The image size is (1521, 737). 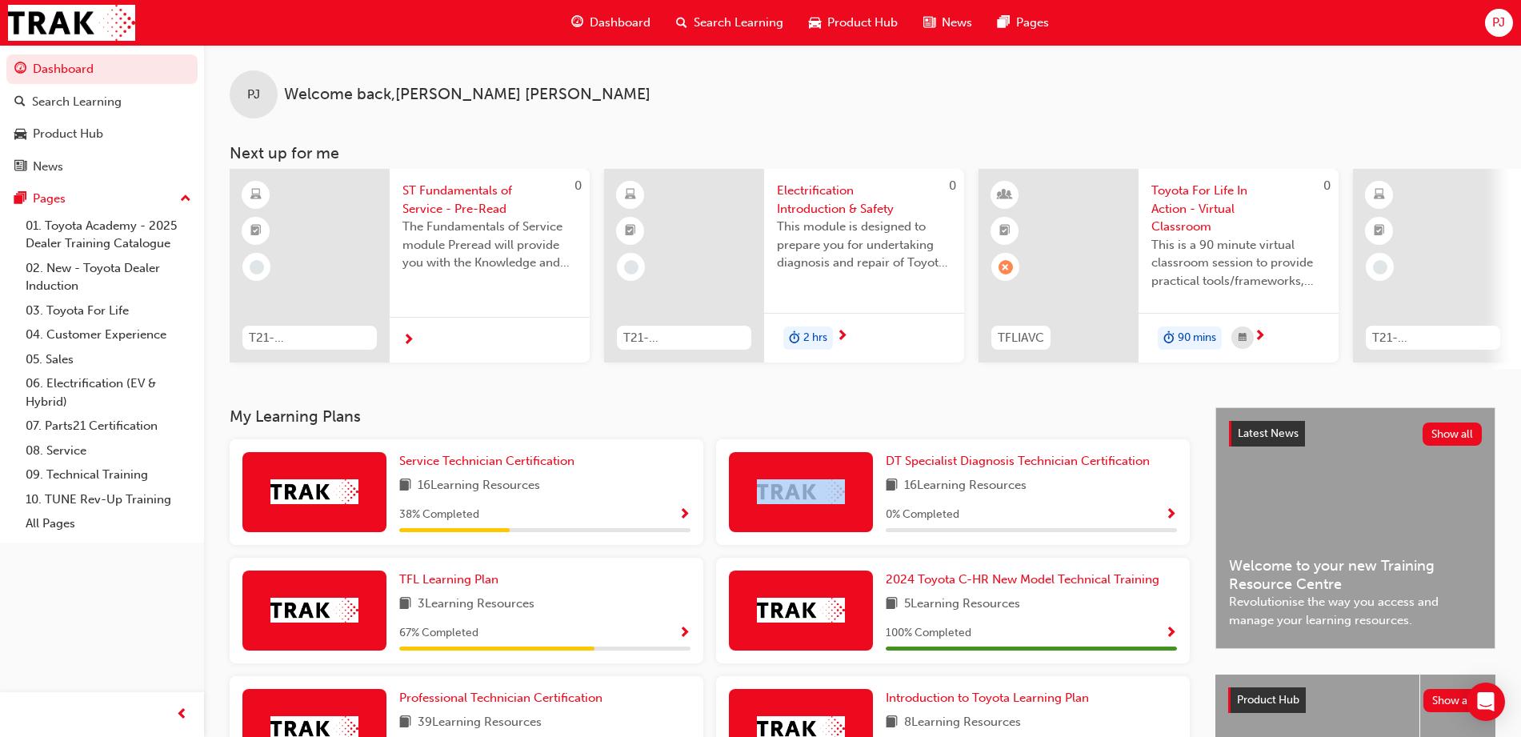 I want to click on button: Pages, so click(x=102, y=198).